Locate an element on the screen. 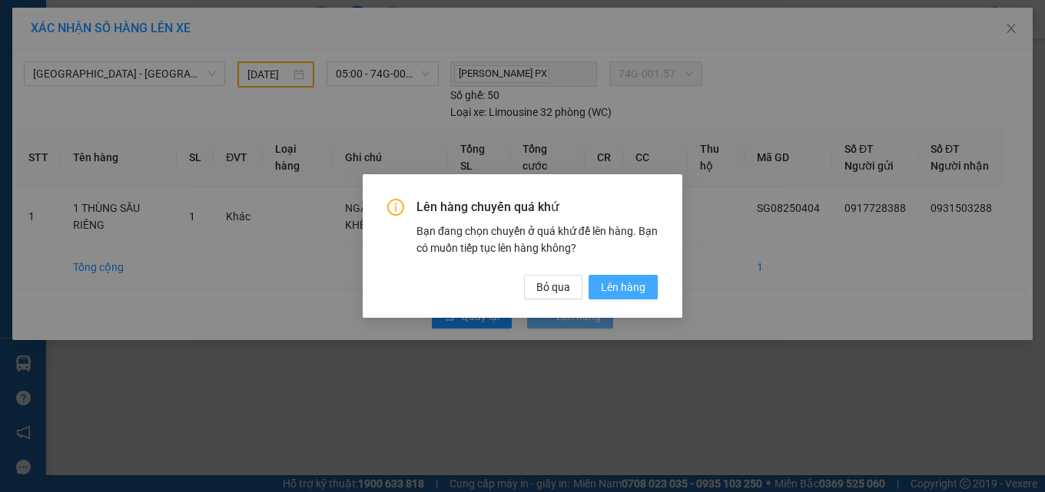 The image size is (1045, 492). button: Bỏ qua is located at coordinates (553, 287).